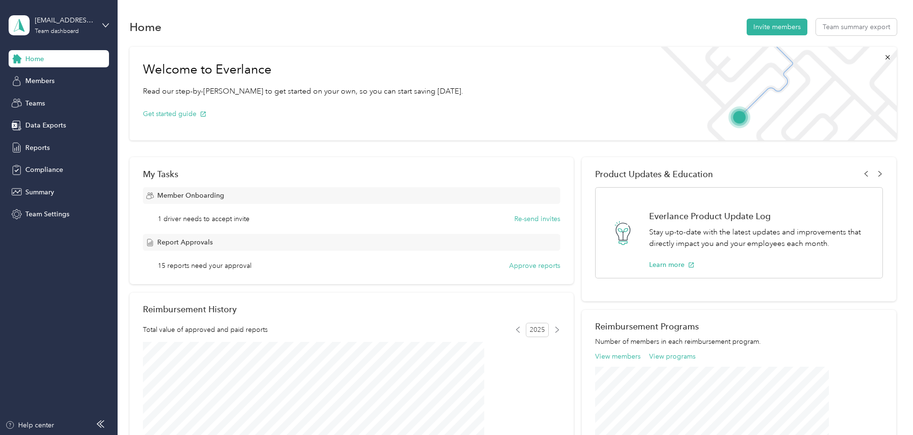 Image resolution: width=913 pixels, height=435 pixels. What do you see at coordinates (205, 330) in the screenshot?
I see `span: Total value of approved and paid reports` at bounding box center [205, 330].